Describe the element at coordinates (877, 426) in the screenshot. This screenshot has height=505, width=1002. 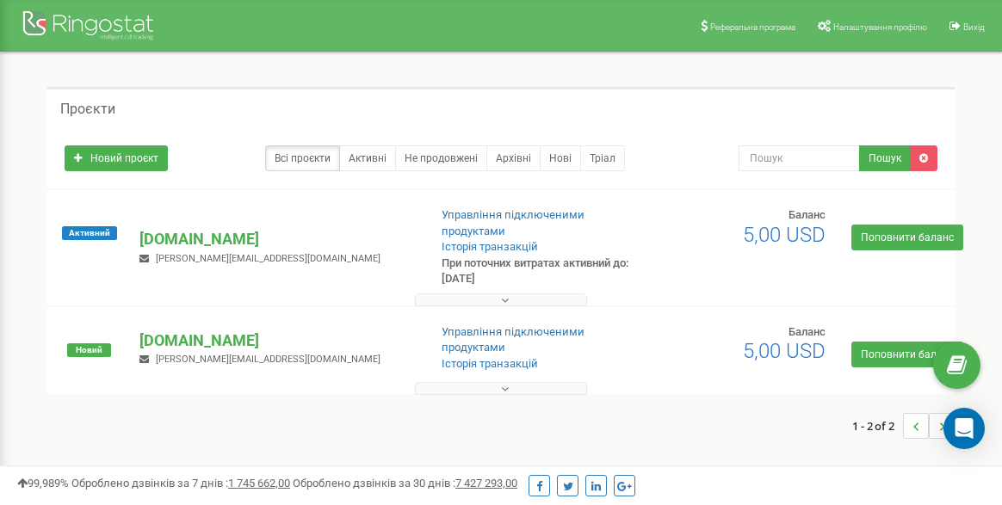
I see `span: 1 - 2 of 2` at that location.